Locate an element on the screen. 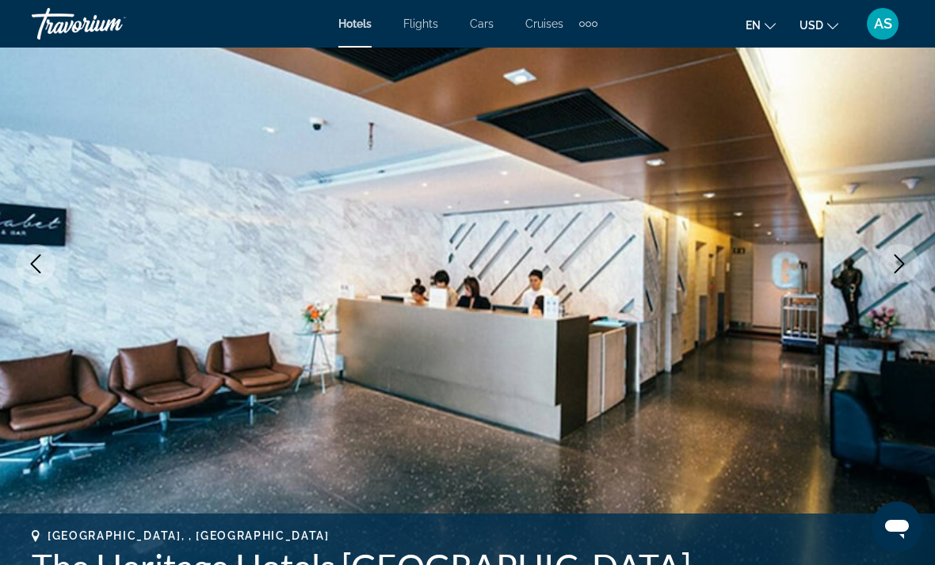  span: AS is located at coordinates (883, 24).